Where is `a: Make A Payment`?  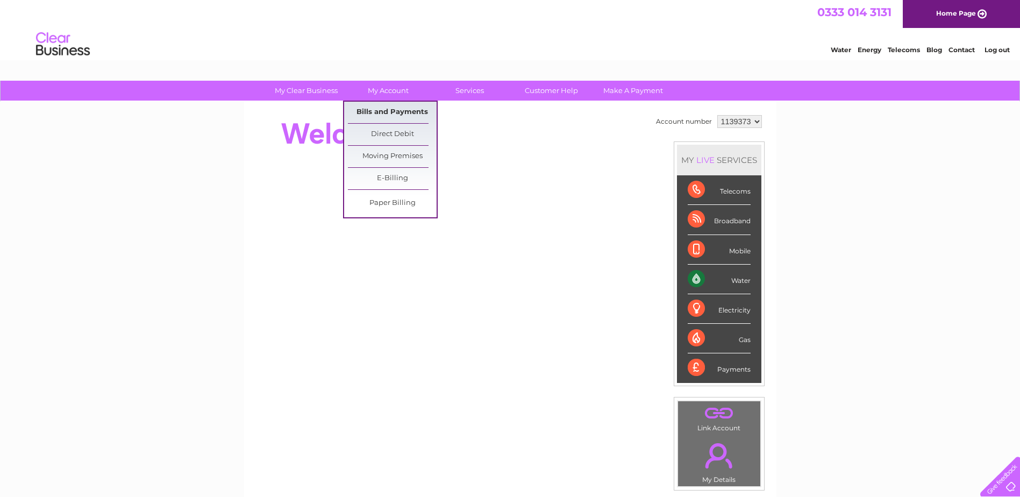 a: Make A Payment is located at coordinates (633, 90).